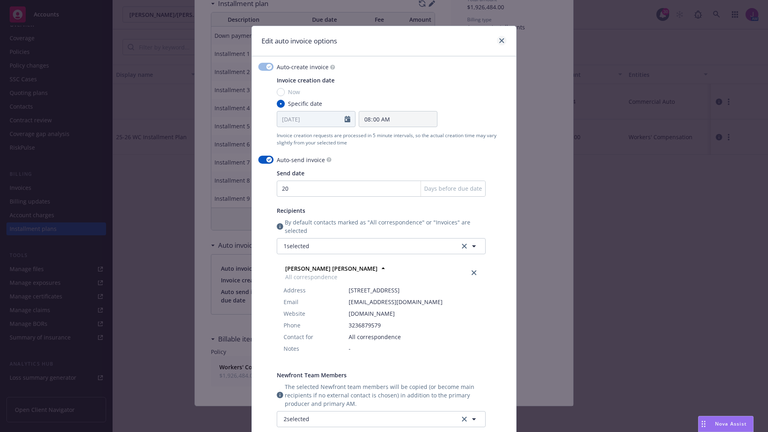 The height and width of the screenshot is (432, 768). Describe the element at coordinates (295, 313) in the screenshot. I see `span: Website` at that location.